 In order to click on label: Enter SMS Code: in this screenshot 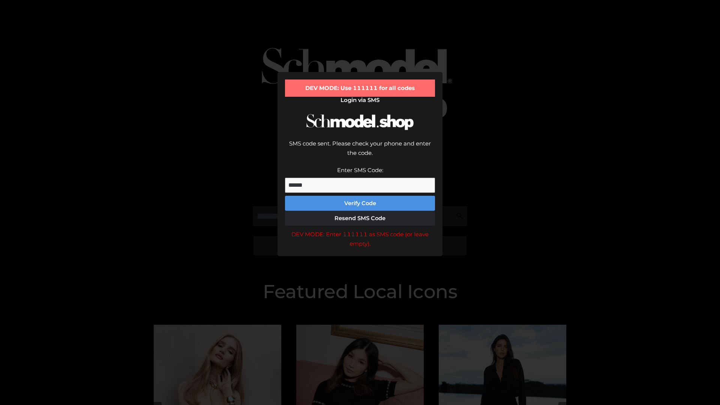, I will do `click(360, 170)`.